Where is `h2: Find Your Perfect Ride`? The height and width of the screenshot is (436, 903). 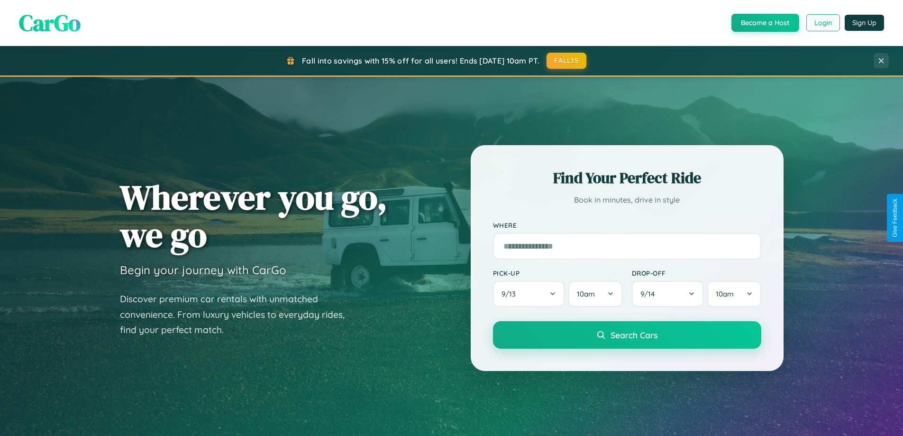 h2: Find Your Perfect Ride is located at coordinates (627, 178).